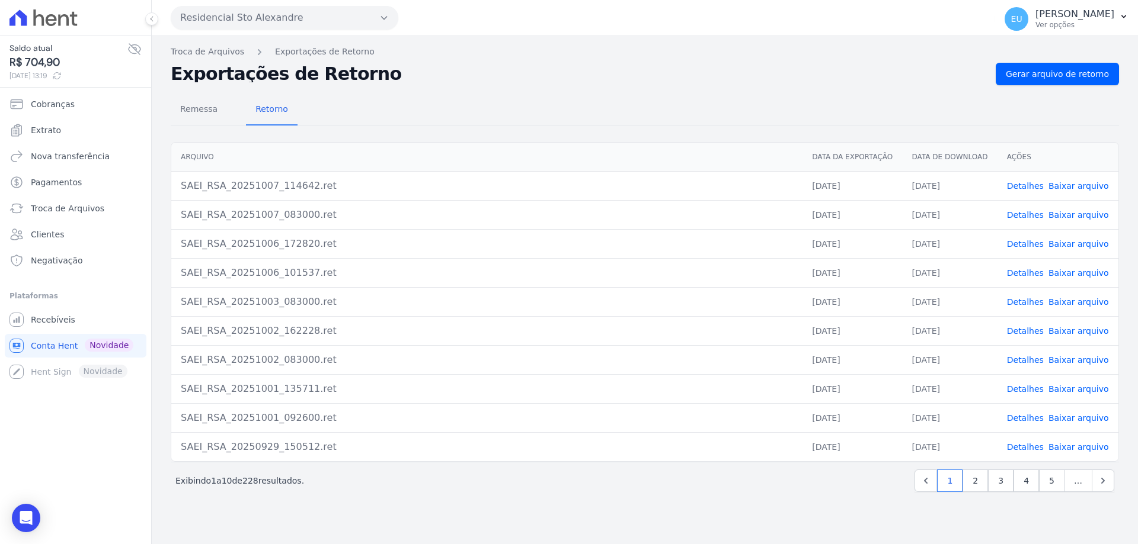 This screenshot has width=1138, height=544. I want to click on span: Extrato, so click(46, 130).